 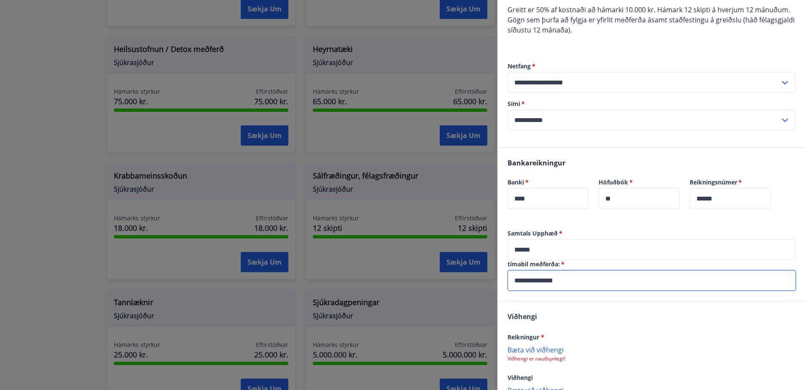 What do you see at coordinates (652, 358) in the screenshot?
I see `p: Viðhengi er nauðsynlegt!` at bounding box center [652, 358].